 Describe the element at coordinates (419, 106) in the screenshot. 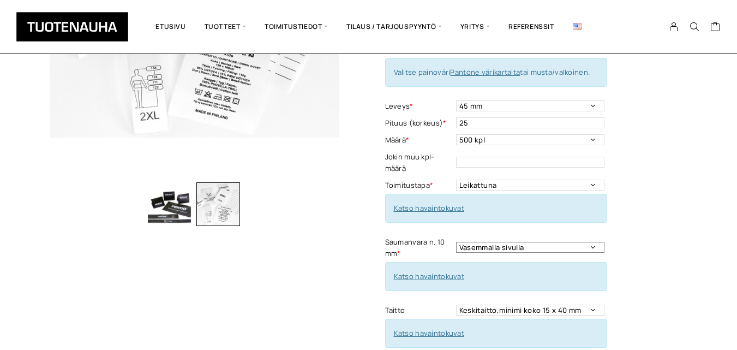

I see `label: Leveys` at that location.